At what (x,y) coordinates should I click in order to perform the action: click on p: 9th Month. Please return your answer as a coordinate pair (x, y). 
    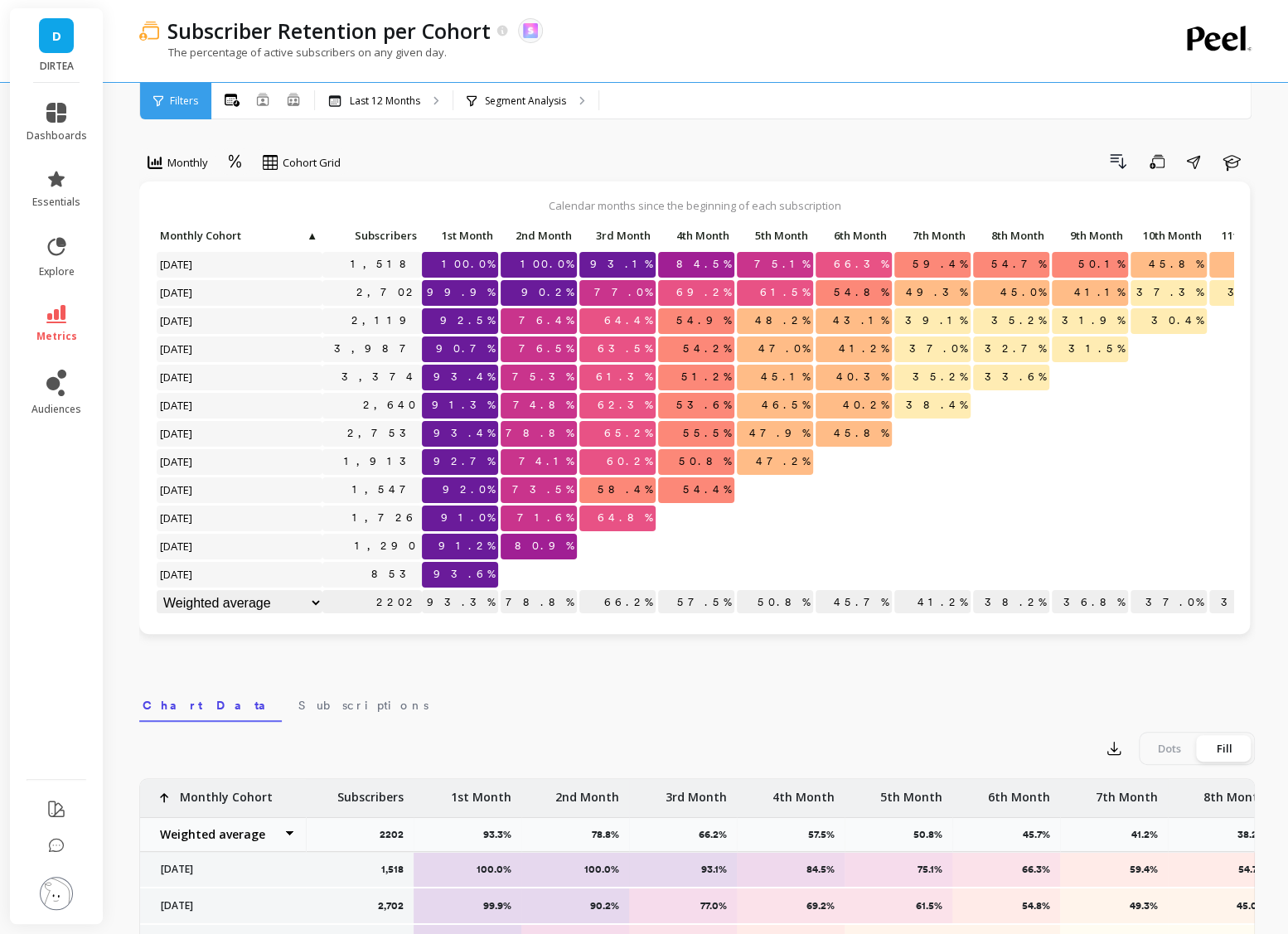
    Looking at the image, I should click on (1090, 235).